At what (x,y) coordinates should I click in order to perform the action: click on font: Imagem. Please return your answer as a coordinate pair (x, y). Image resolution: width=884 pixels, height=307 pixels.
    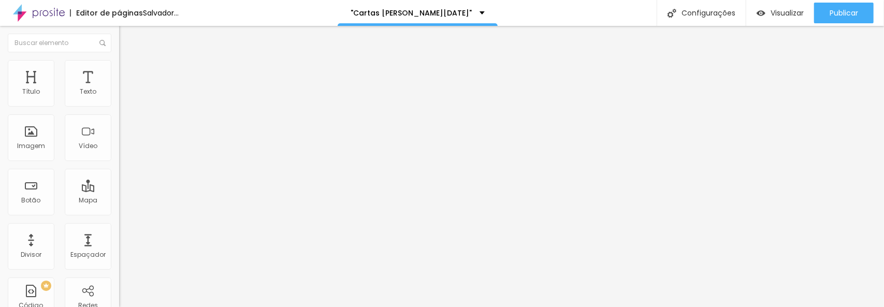
    Looking at the image, I should click on (31, 146).